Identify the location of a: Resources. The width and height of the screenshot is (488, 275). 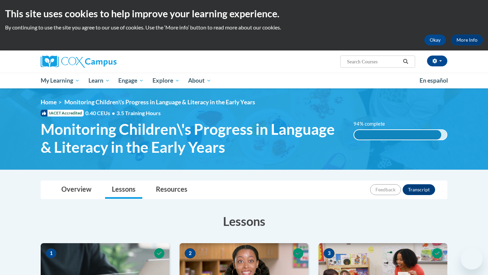
(171, 190).